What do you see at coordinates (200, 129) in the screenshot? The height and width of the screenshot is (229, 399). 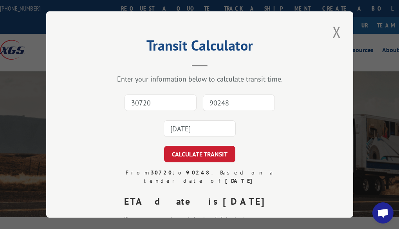 I see `input: Tender Date` at bounding box center [200, 129].